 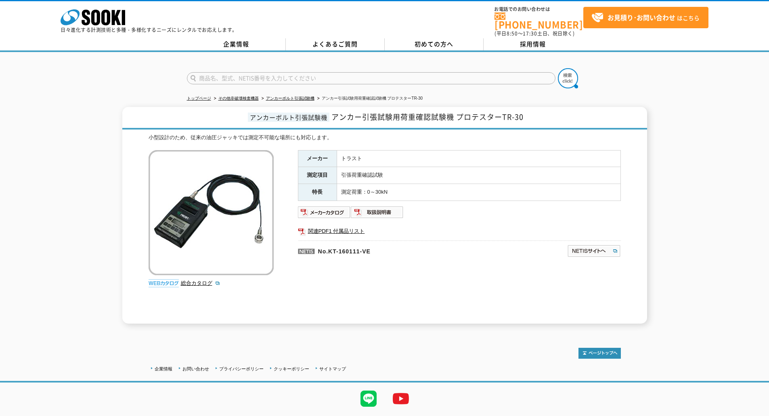 I want to click on span: アンカーボルト引張試験機, so click(x=289, y=117).